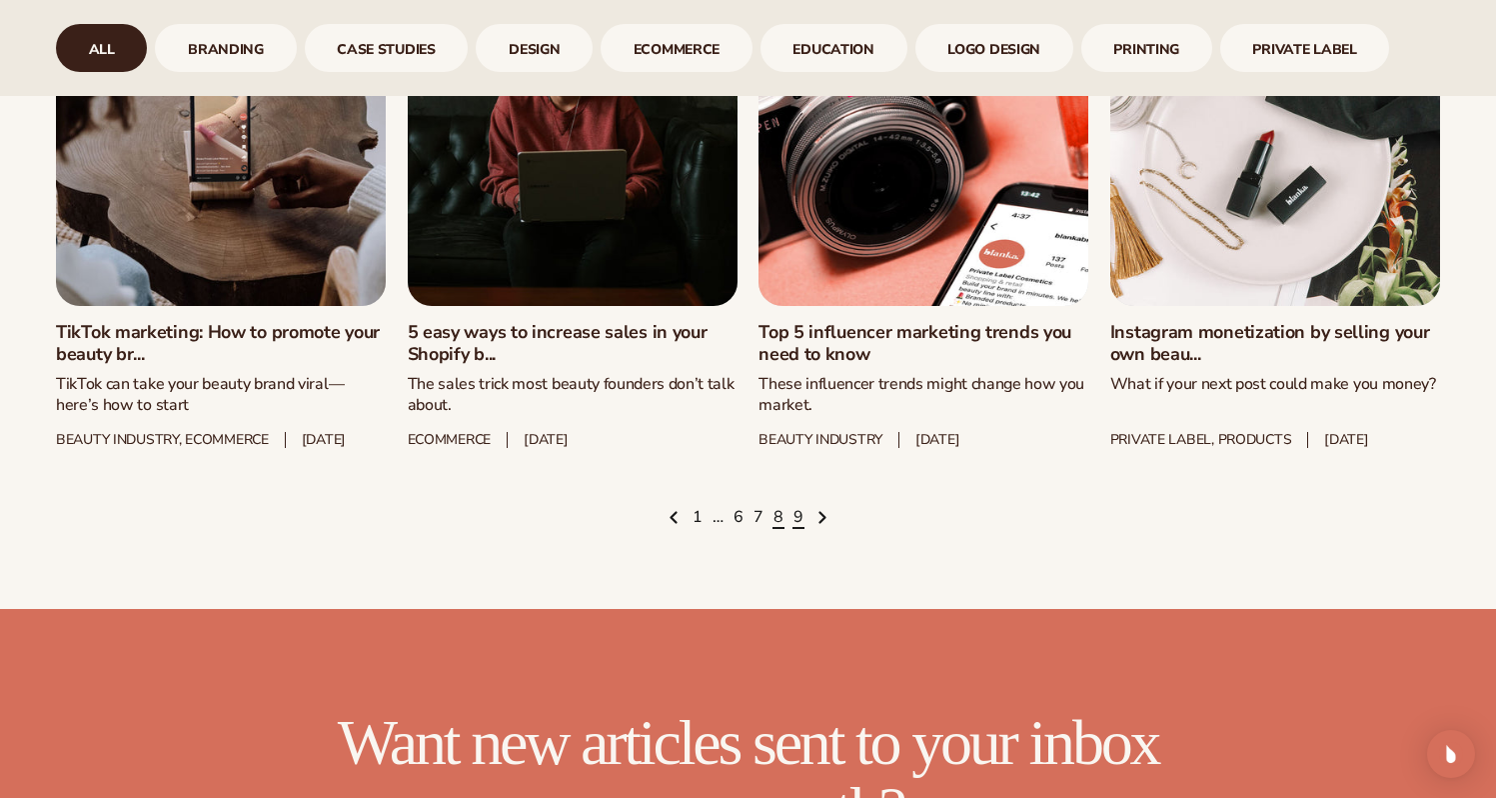 The height and width of the screenshot is (798, 1496). Describe the element at coordinates (573, 343) in the screenshot. I see `a: 5 easy ways to increase sales in your Shopify b...` at that location.